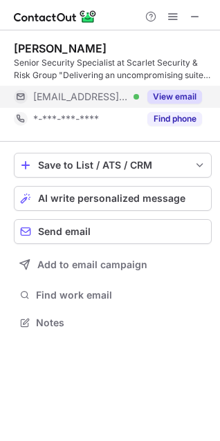  Describe the element at coordinates (111, 198) in the screenshot. I see `span: AI write personalized message` at that location.